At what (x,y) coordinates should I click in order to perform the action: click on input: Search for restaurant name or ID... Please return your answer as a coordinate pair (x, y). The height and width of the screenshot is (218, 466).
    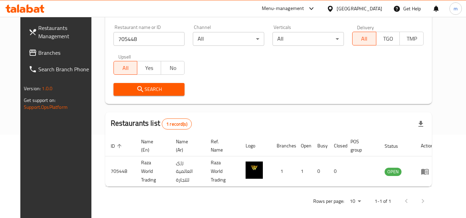
    Looking at the image, I should click on (149, 39).